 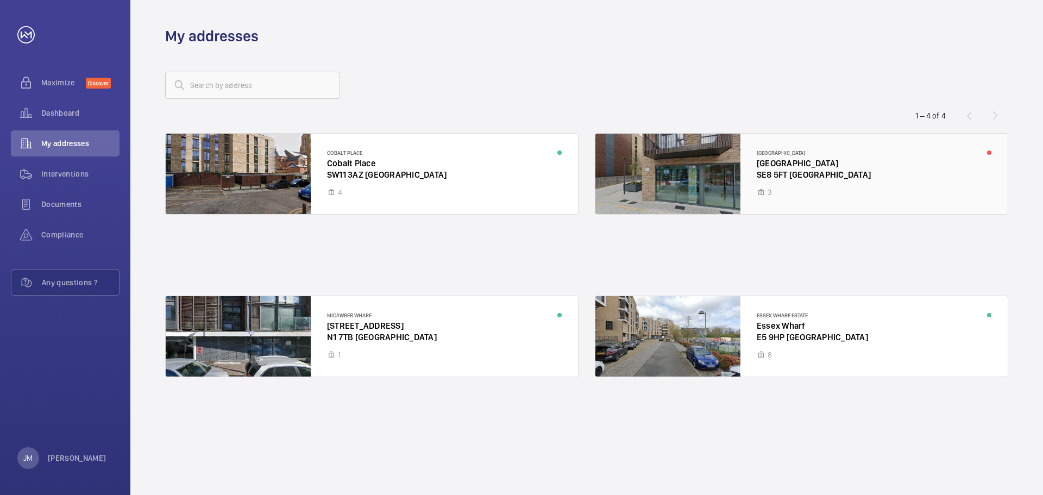 I want to click on p: JM, so click(x=28, y=458).